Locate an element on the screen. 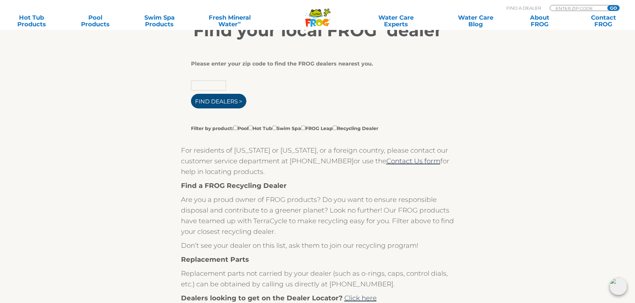  a: Click here is located at coordinates (360, 298).